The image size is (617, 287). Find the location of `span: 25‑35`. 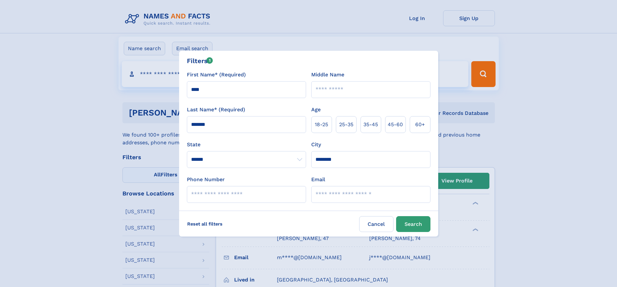

span: 25‑35 is located at coordinates (346, 125).